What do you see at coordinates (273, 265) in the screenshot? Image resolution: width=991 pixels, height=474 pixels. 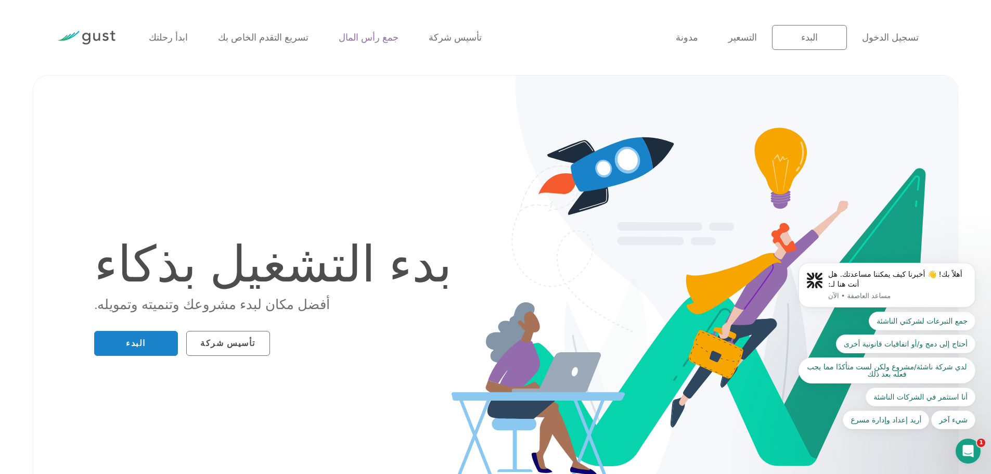 I see `font: بدء التشغيل بذكاء` at bounding box center [273, 265].